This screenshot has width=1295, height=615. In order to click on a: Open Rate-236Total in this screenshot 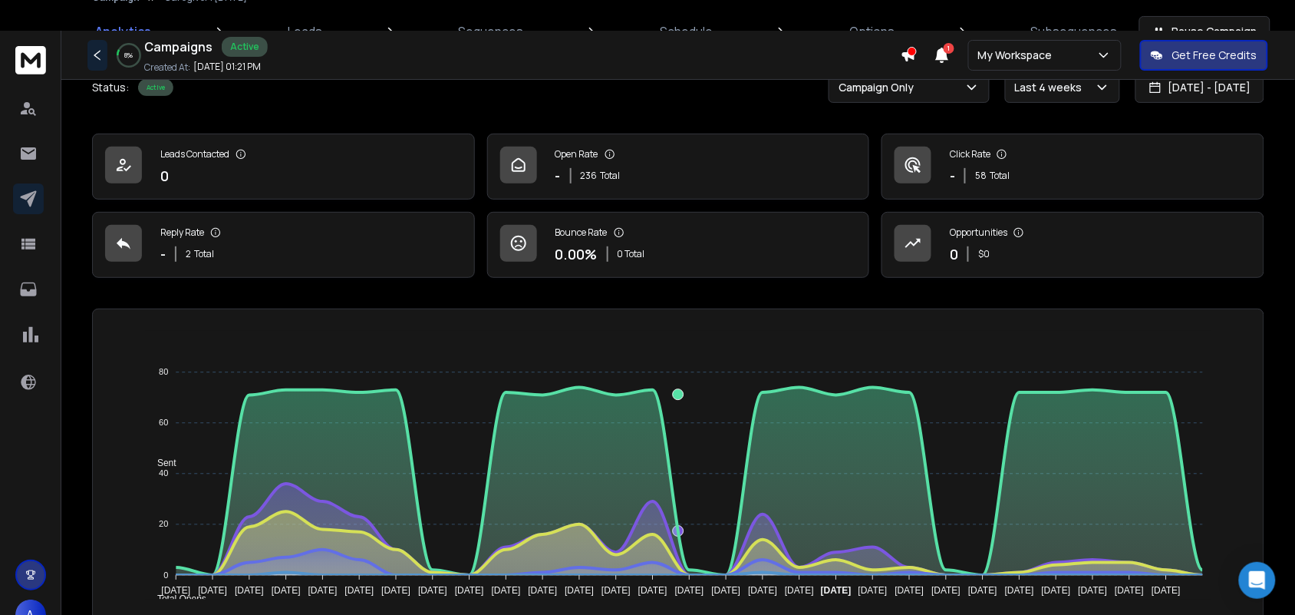, I will do `click(678, 167)`.